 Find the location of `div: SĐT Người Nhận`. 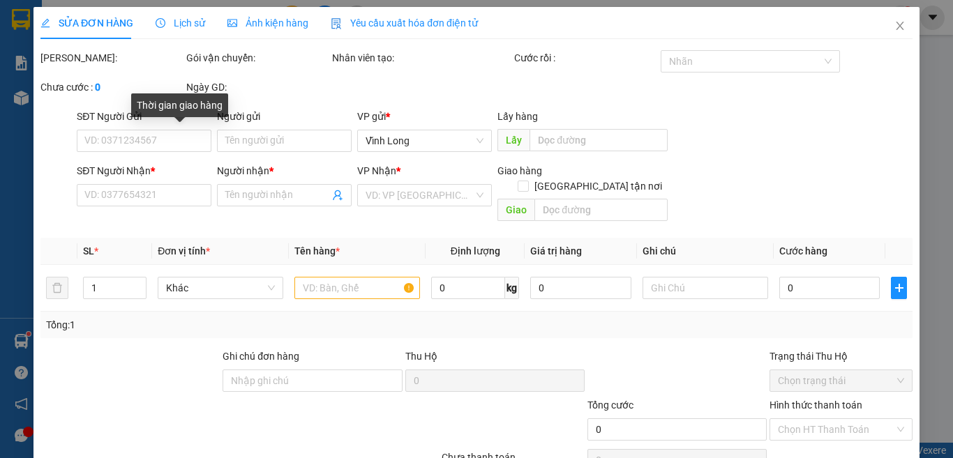

div: SĐT Người Nhận is located at coordinates (144, 171).